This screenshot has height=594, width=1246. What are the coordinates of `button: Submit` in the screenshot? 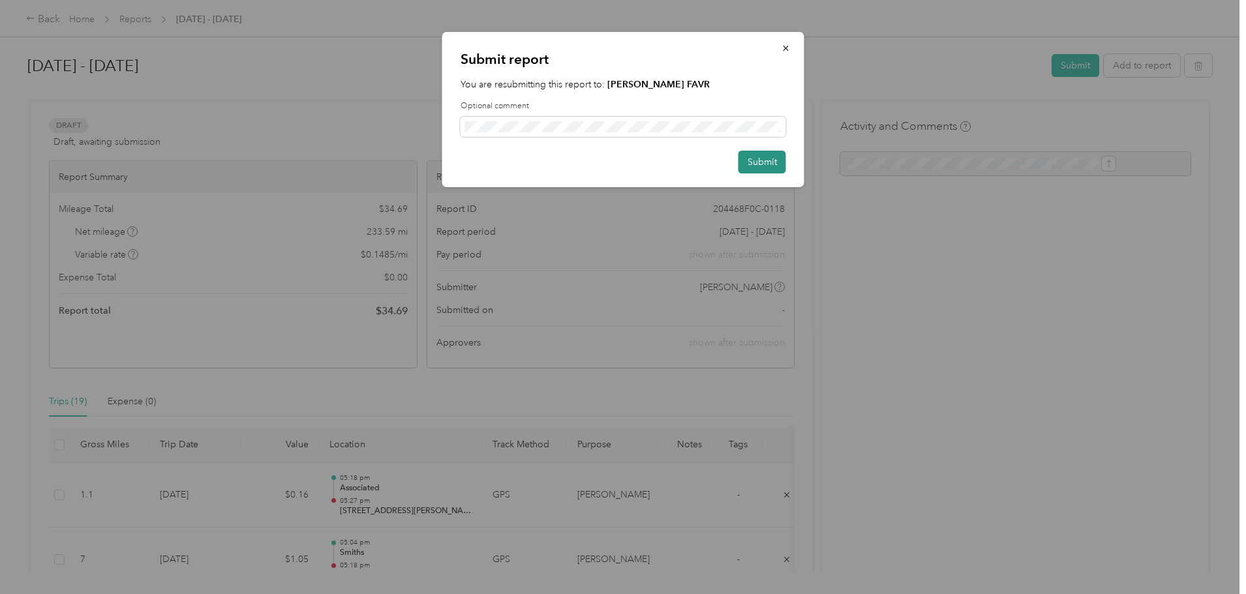 It's located at (762, 162).